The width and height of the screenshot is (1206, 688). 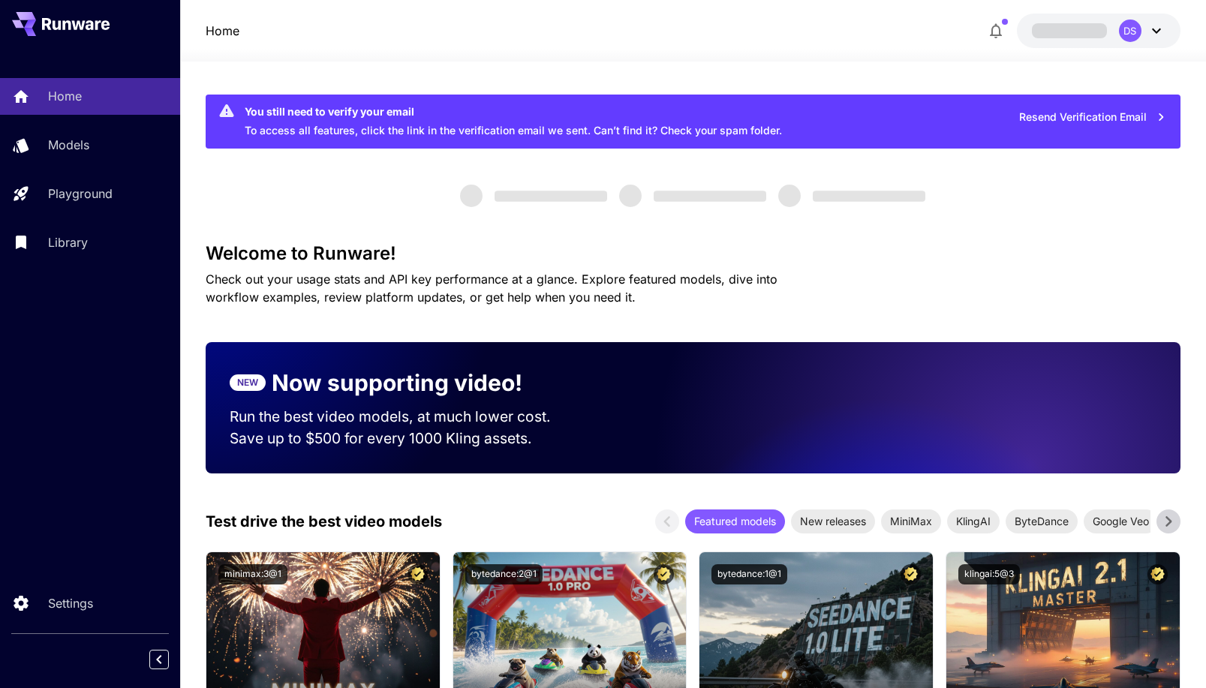 I want to click on div: Google Veo, so click(x=1121, y=522).